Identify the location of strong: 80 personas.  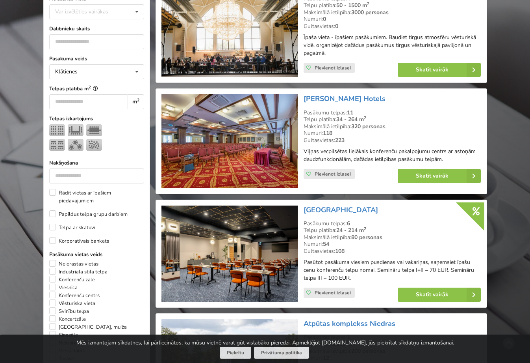
(367, 237).